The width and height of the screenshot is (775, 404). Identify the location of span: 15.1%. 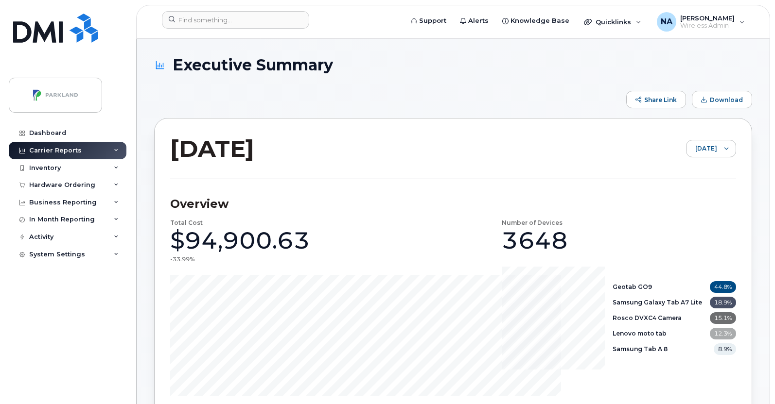
(723, 318).